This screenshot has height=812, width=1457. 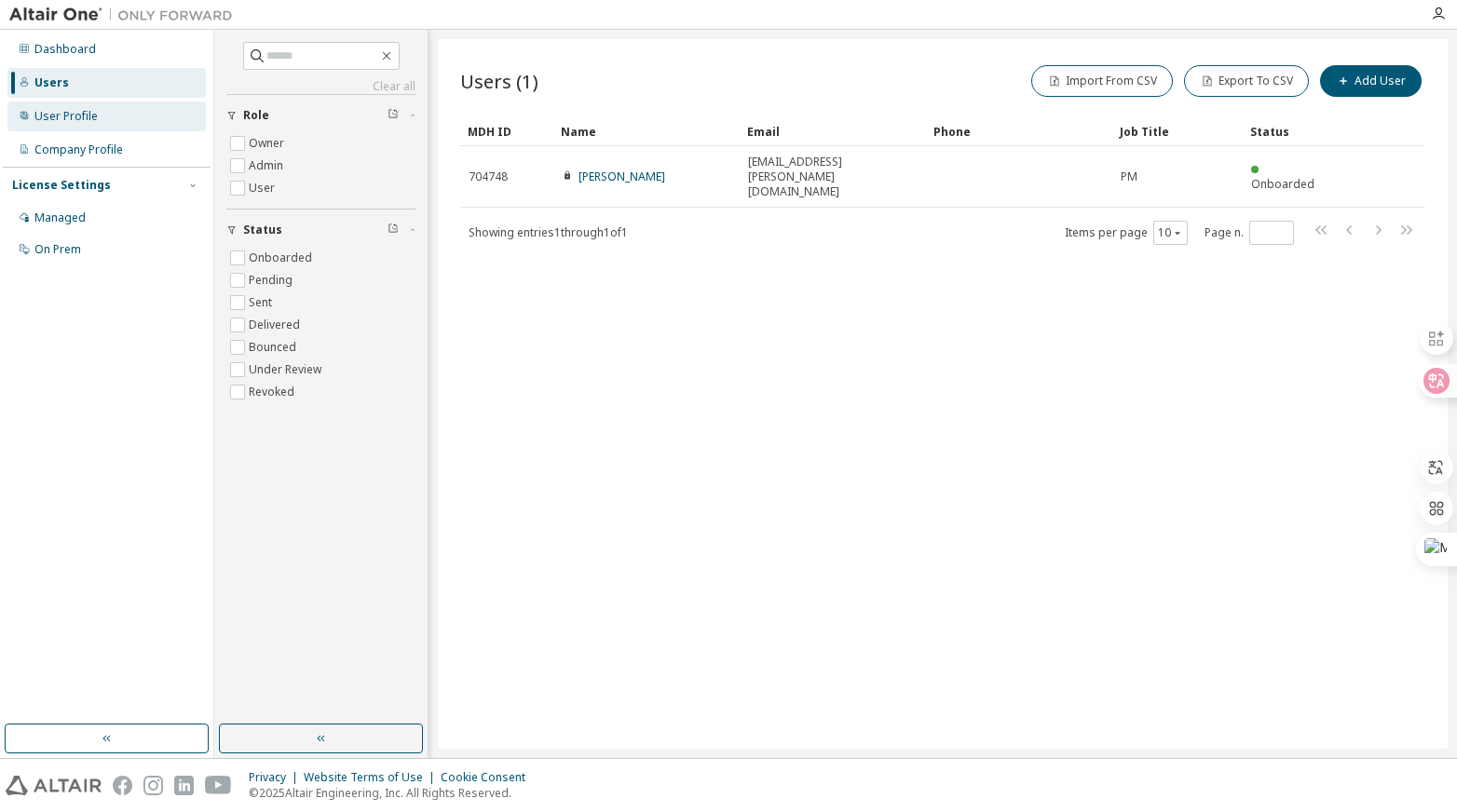 I want to click on span: 704748, so click(x=488, y=177).